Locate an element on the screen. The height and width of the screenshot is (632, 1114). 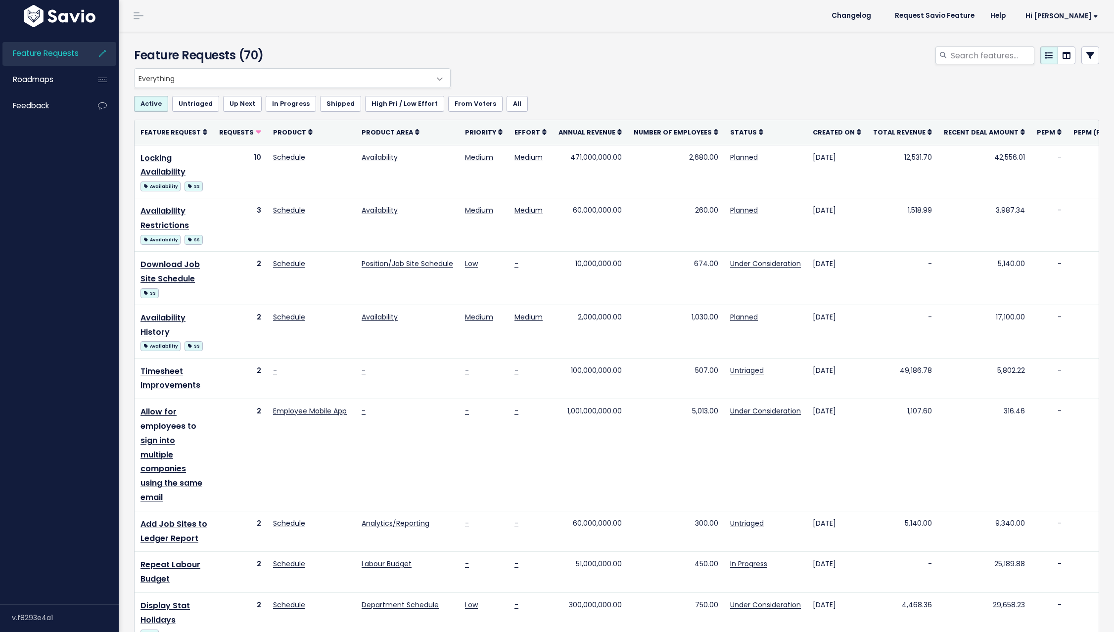
td: 12,531.70 is located at coordinates (902, 172).